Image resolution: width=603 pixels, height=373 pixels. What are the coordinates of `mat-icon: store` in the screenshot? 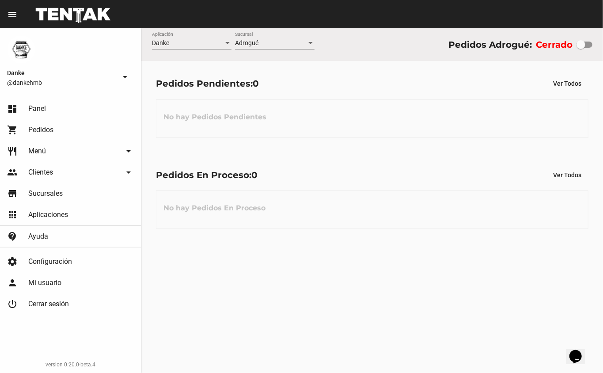 It's located at (12, 194).